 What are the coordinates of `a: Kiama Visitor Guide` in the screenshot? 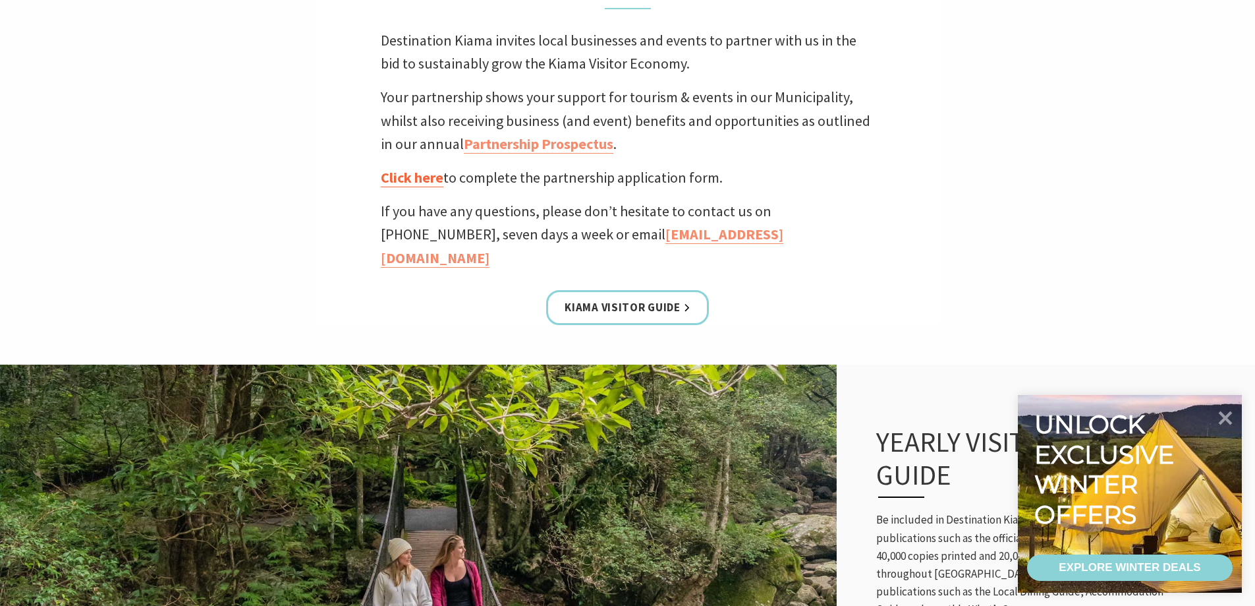 It's located at (627, 307).